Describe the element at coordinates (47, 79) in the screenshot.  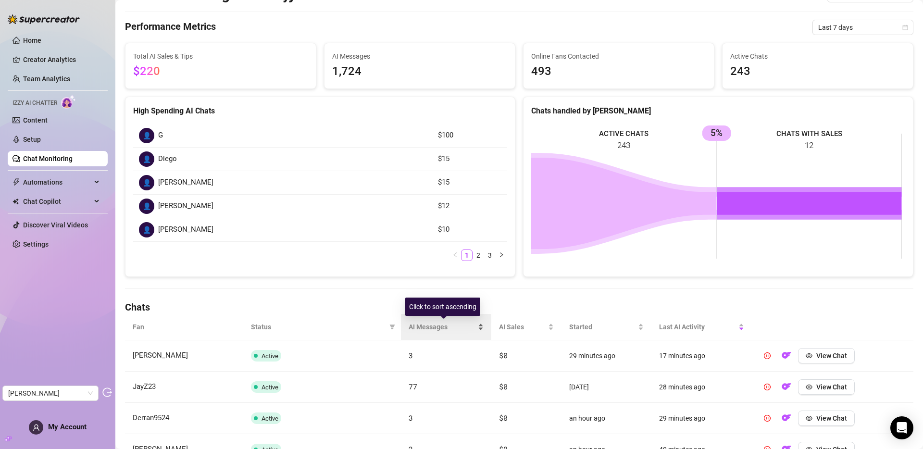
I see `a: Team Analytics` at that location.